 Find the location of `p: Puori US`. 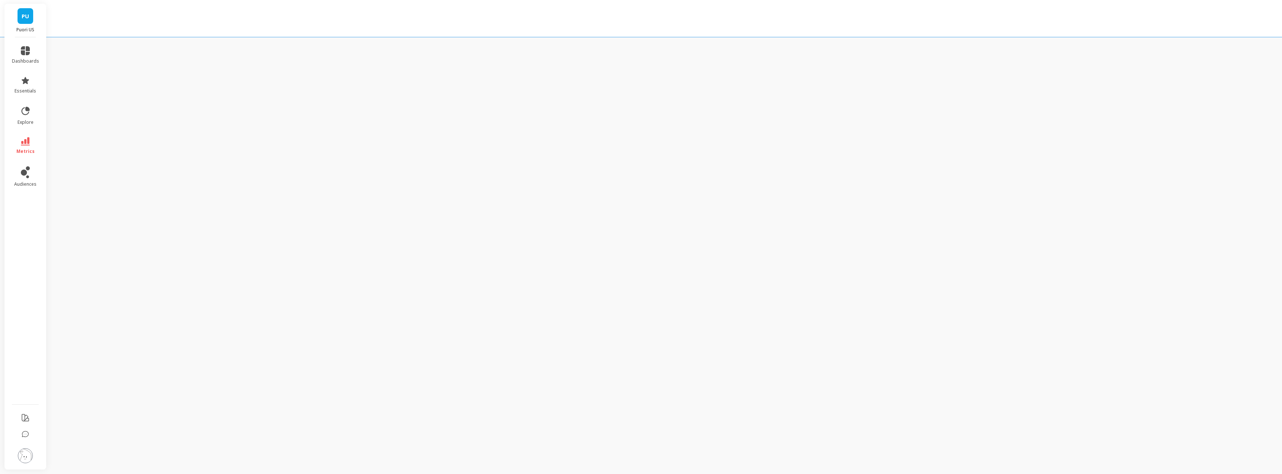

p: Puori US is located at coordinates (25, 30).